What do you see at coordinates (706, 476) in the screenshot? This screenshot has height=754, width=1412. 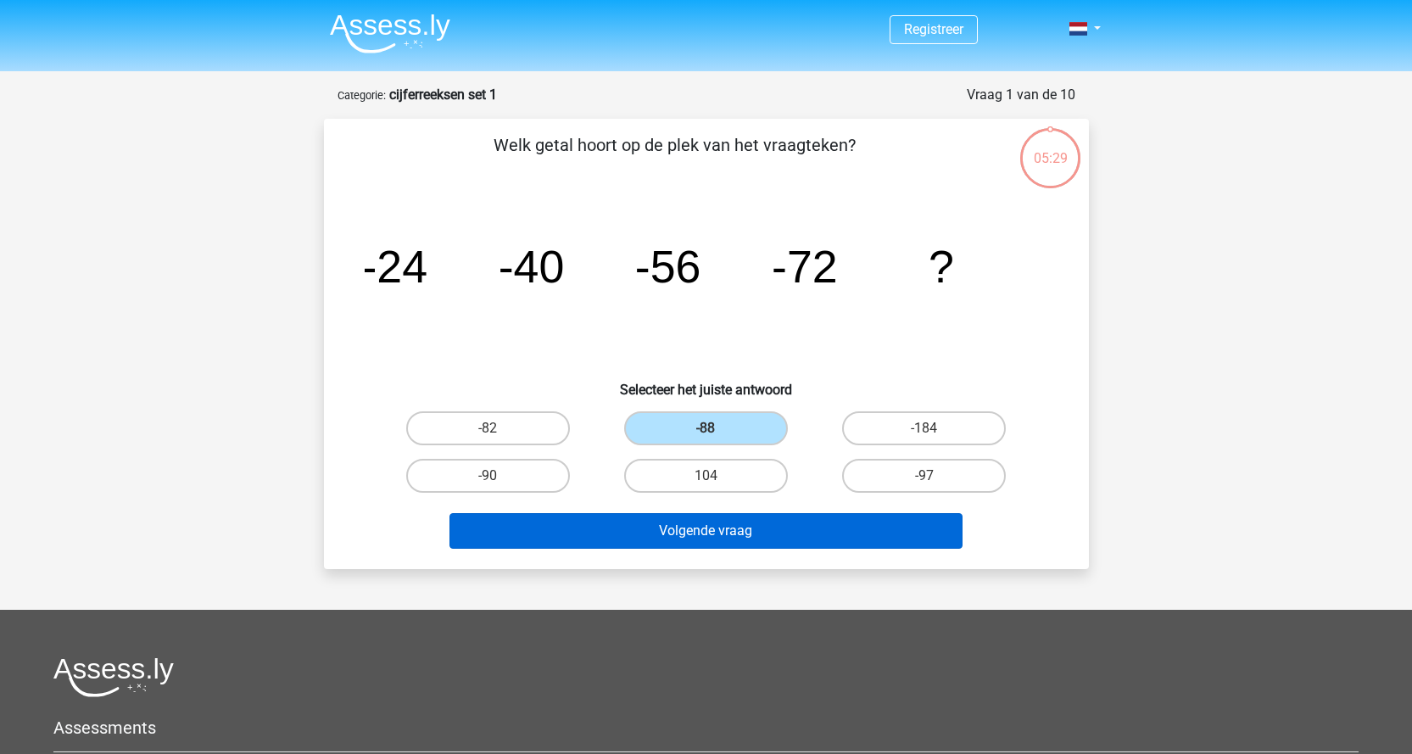 I see `label: 104` at bounding box center [706, 476].